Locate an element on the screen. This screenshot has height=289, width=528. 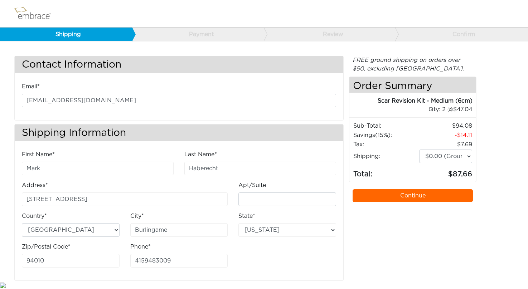
span: 47.04 is located at coordinates (463, 110).